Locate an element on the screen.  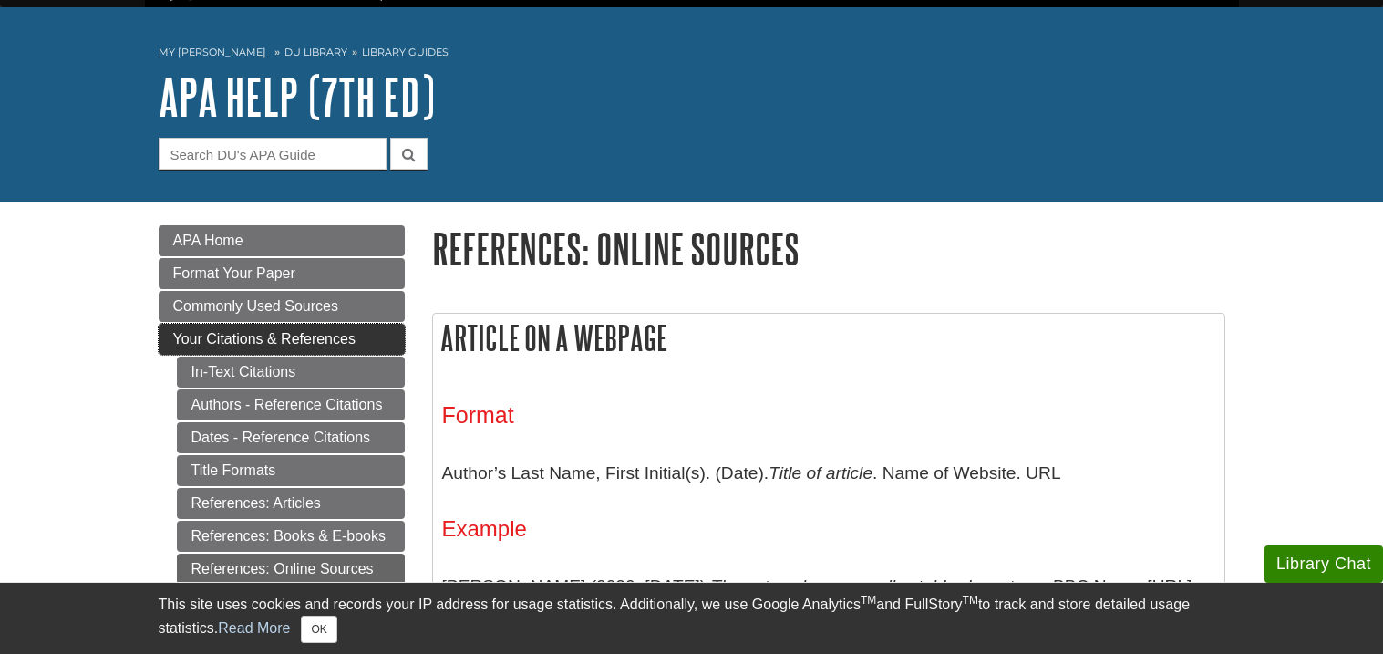
a: References: Articles is located at coordinates (291, 503).